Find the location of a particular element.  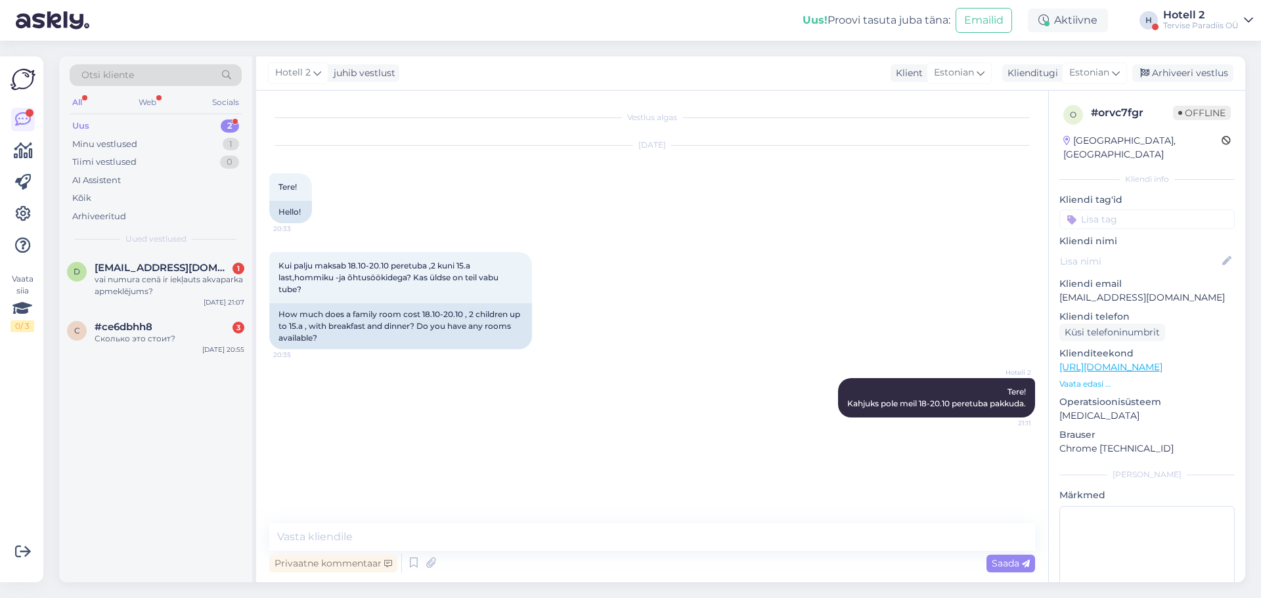

span: Otsi kliente is located at coordinates (108, 75).